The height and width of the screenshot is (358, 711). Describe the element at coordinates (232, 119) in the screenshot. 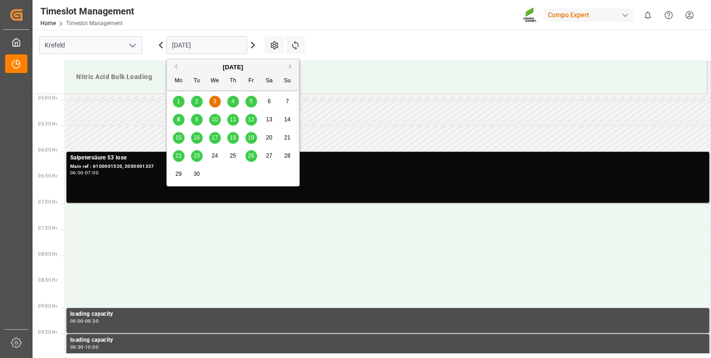

I see `span: 11` at that location.